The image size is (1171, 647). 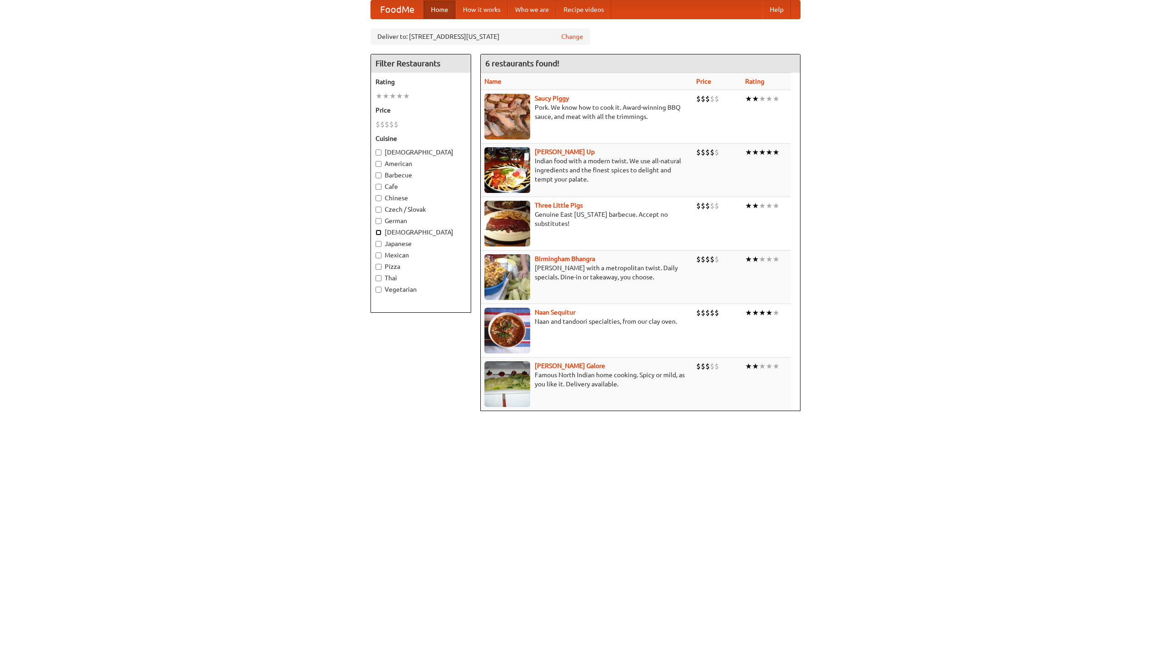 What do you see at coordinates (507, 170) in the screenshot?
I see `img: curryup.jpg` at bounding box center [507, 170].